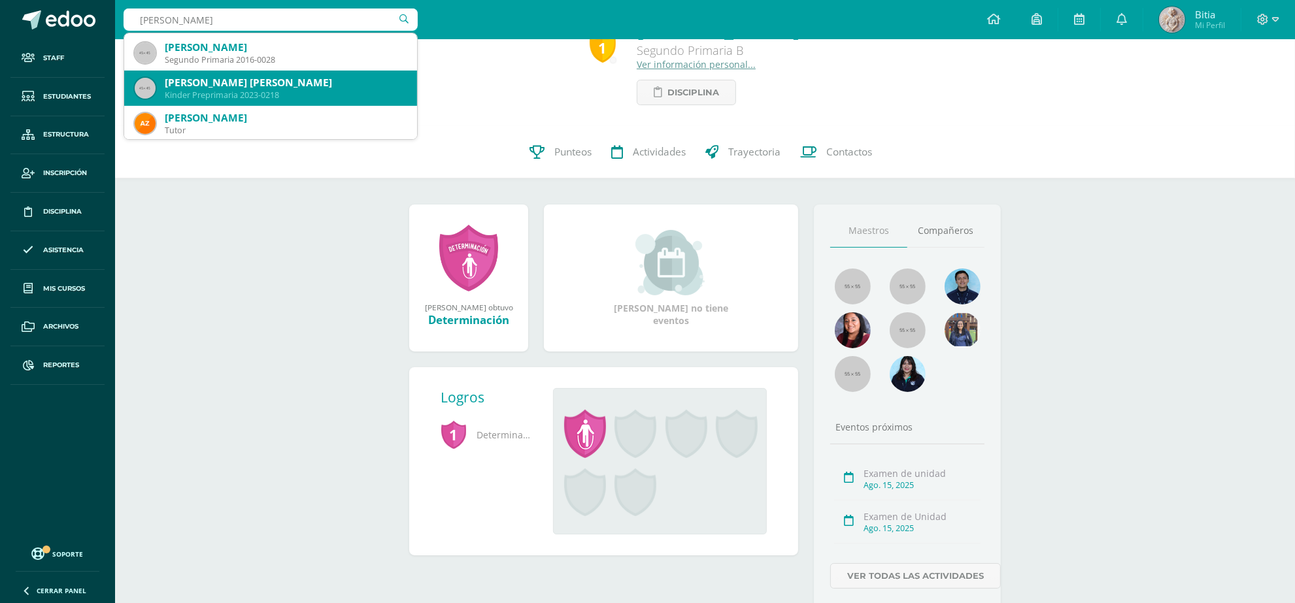 This screenshot has width=1295, height=603. Describe the element at coordinates (573, 152) in the screenshot. I see `span: Punteos` at that location.